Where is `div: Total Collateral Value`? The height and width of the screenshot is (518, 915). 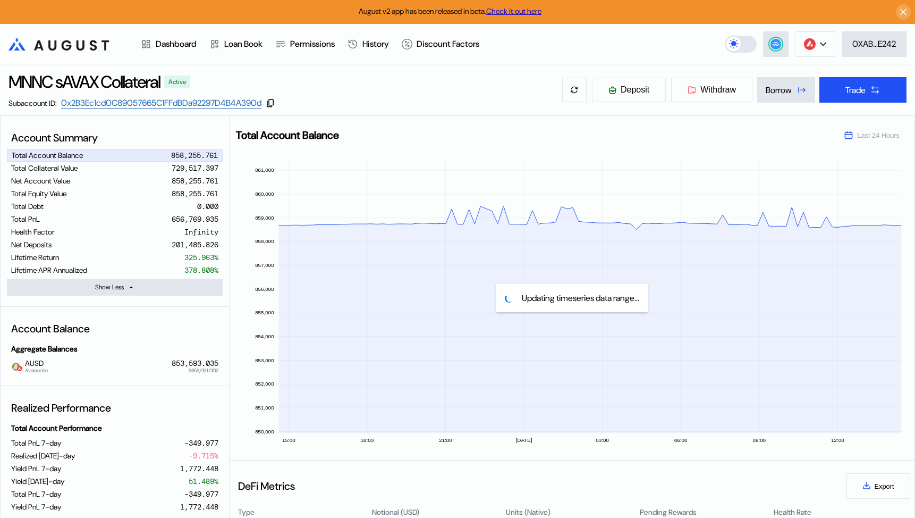 div: Total Collateral Value is located at coordinates (44, 168).